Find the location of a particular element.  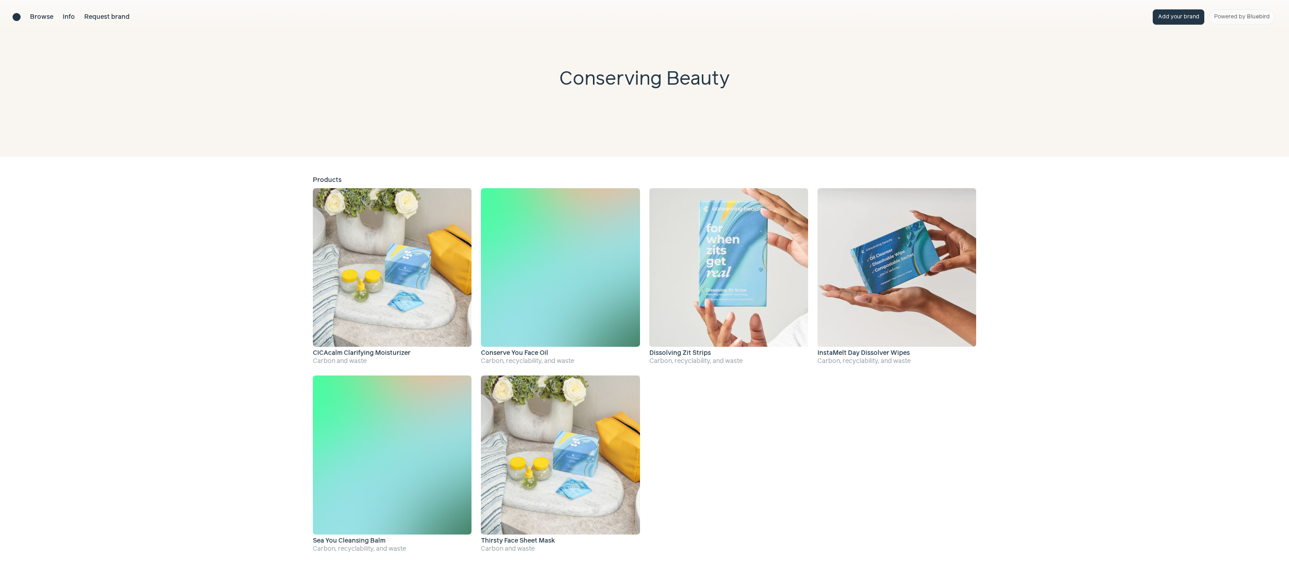

h3: Conserve You Face Oil is located at coordinates (517, 353).